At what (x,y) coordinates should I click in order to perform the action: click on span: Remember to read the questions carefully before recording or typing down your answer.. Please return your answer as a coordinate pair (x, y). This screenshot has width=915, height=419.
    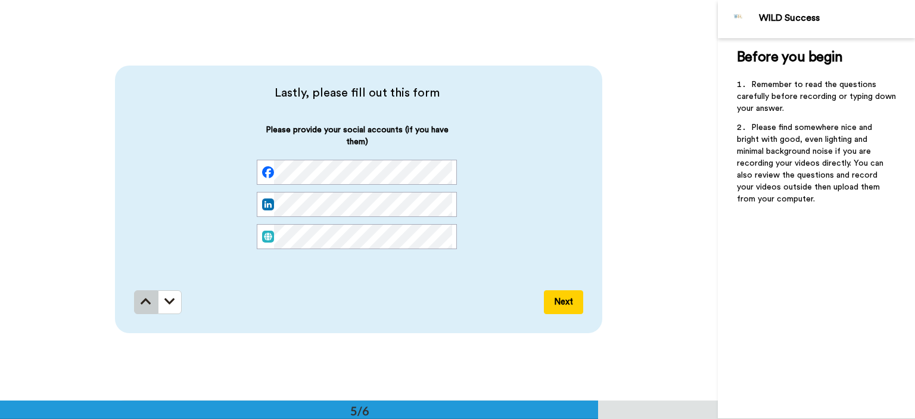
    Looking at the image, I should click on (817, 96).